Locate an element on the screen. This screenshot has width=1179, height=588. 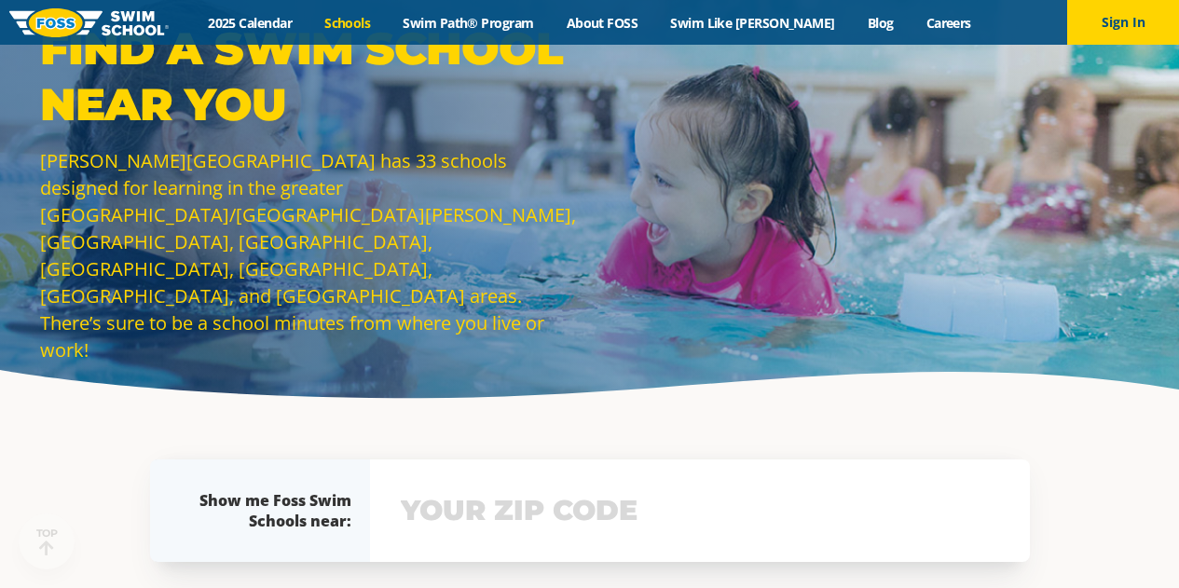
a: Swim Path® Program is located at coordinates (468, 22).